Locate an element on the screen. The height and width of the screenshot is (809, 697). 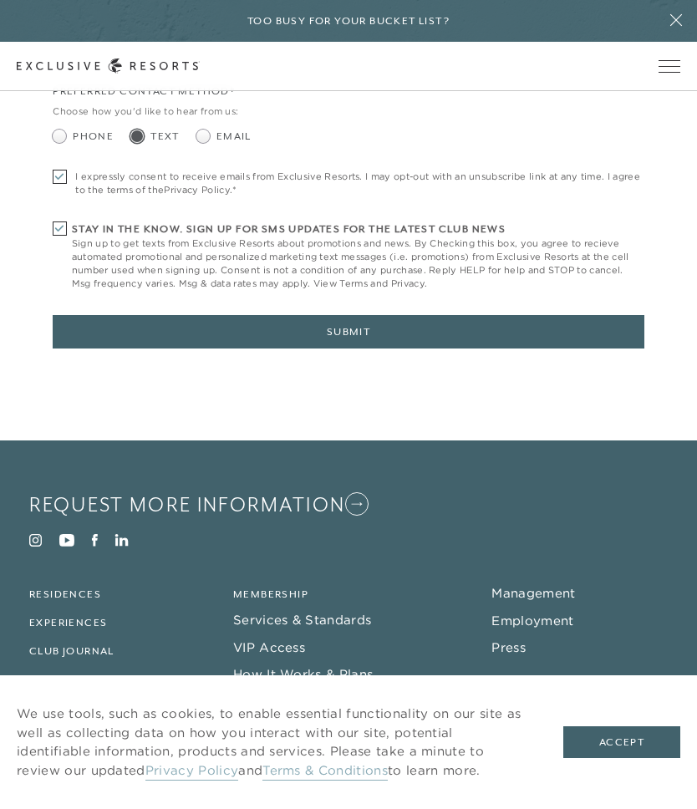
span: Text is located at coordinates (165, 136).